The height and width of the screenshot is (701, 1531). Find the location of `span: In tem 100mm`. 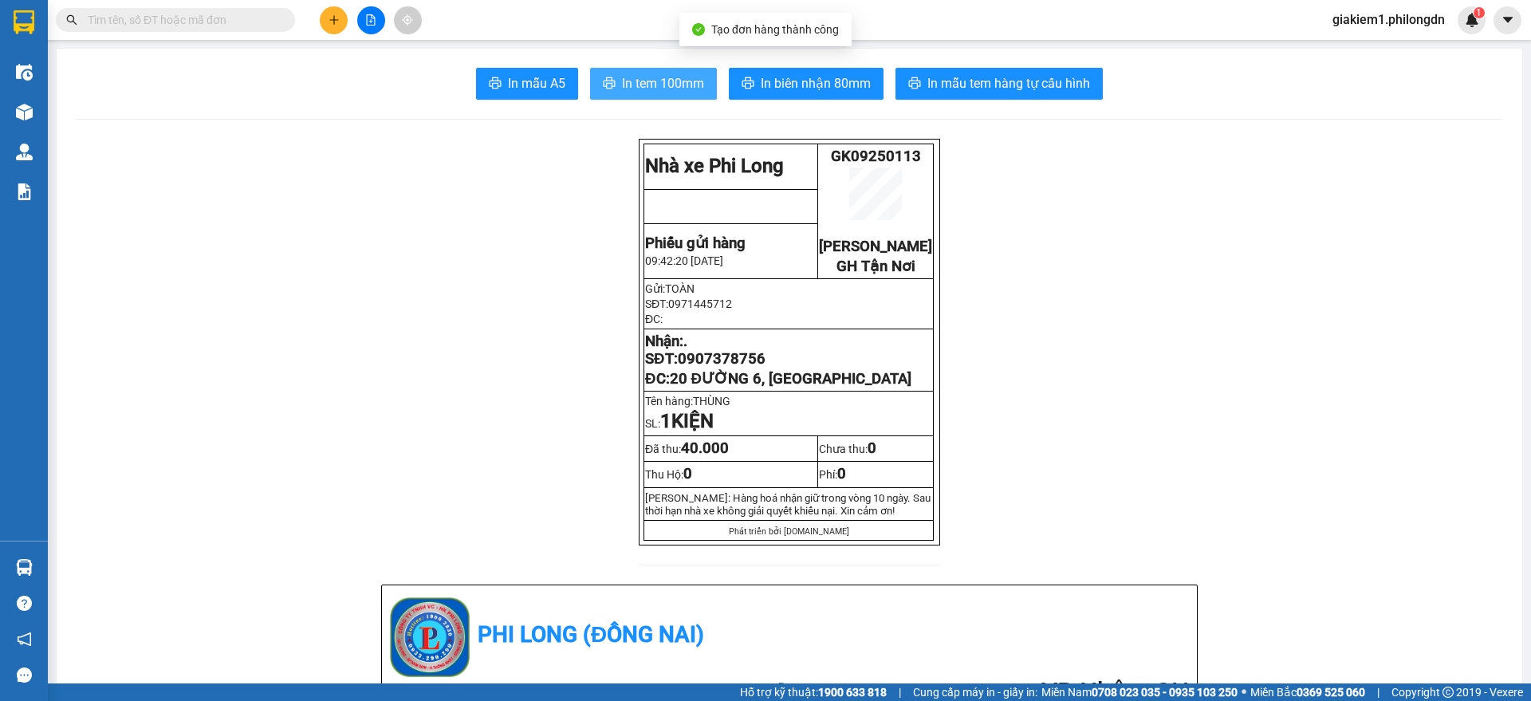

span: In tem 100mm is located at coordinates (663, 83).